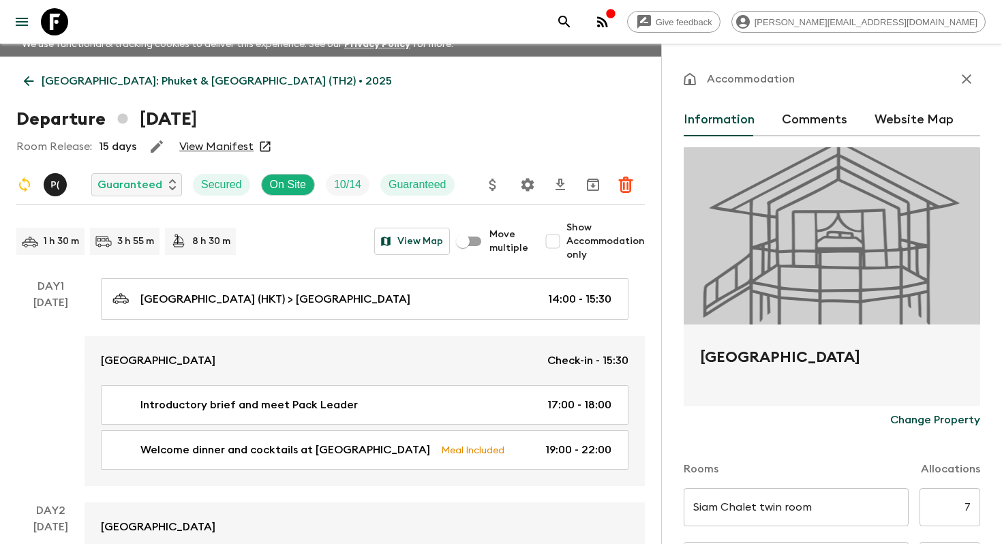 The width and height of the screenshot is (1002, 544). What do you see at coordinates (117, 147) in the screenshot?
I see `p: 15 days` at bounding box center [117, 147].